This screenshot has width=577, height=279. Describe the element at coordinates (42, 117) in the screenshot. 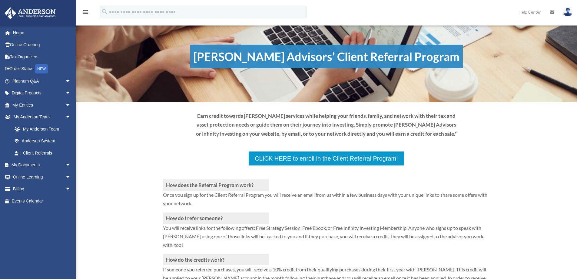

I see `a: My Anderson Teamarrow_drop_down` at that location.